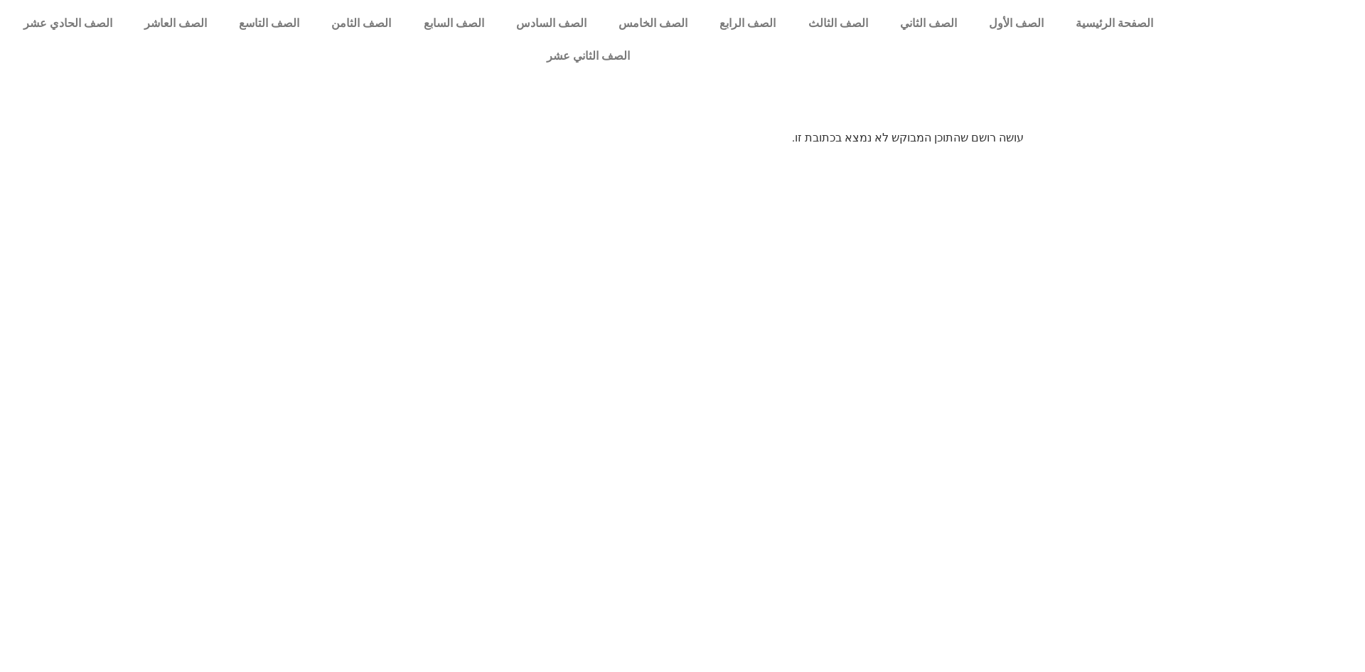 The width and height of the screenshot is (1365, 672). What do you see at coordinates (361, 23) in the screenshot?
I see `a: الصف الثامن` at bounding box center [361, 23].